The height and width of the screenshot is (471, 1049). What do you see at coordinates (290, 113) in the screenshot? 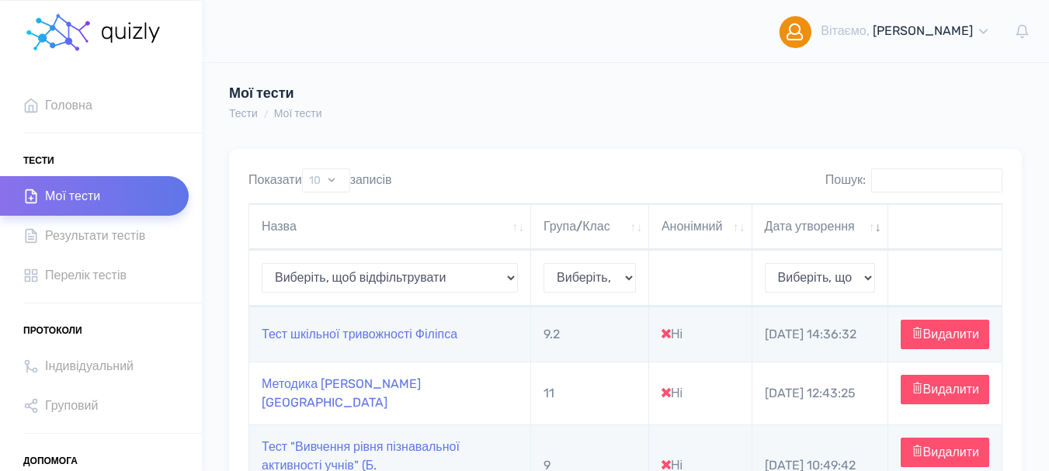
I see `li: Мої тести` at bounding box center [290, 113].